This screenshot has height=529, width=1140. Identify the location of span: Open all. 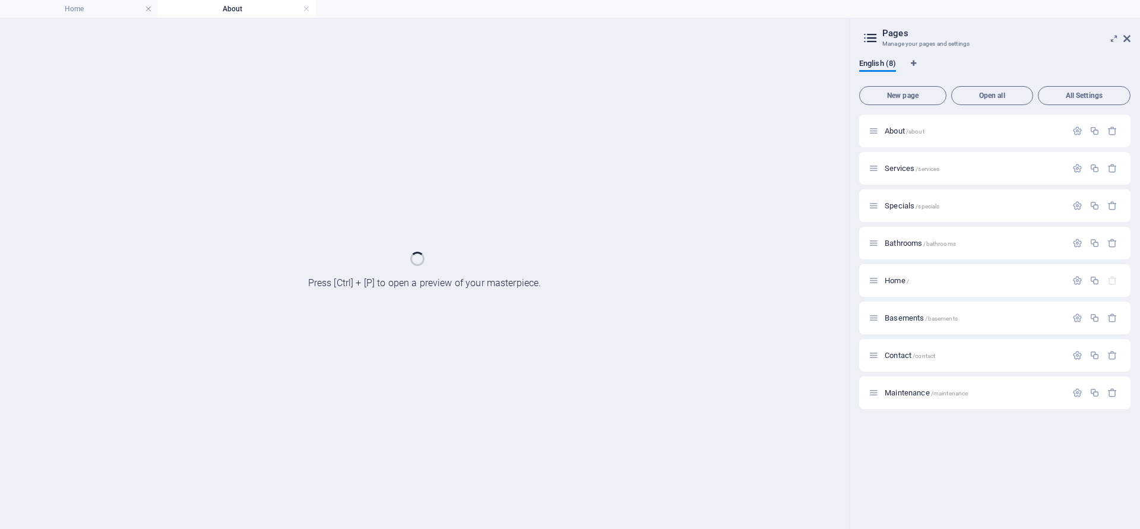
(992, 96).